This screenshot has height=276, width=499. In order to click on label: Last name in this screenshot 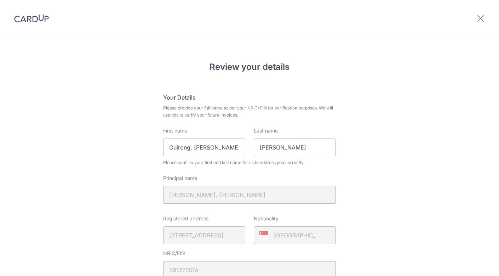, I will do `click(266, 131)`.